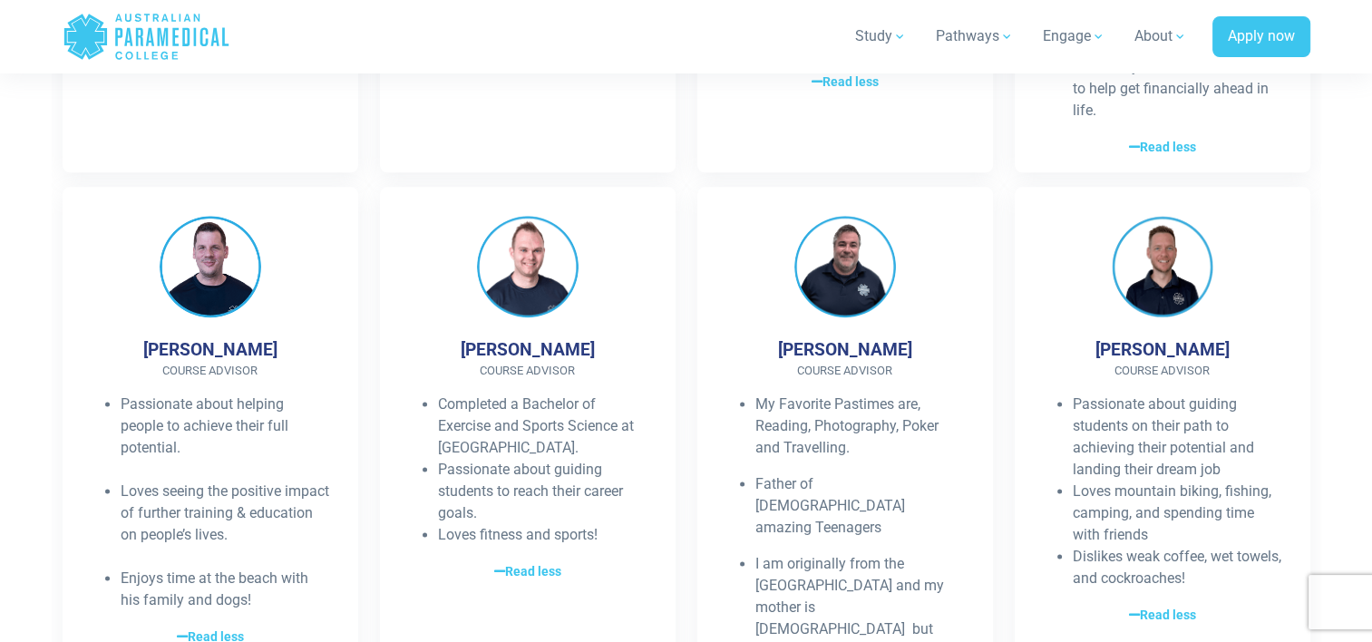 The image size is (1372, 642). What do you see at coordinates (146, 36) in the screenshot?
I see `a: Australian Paramedical College` at bounding box center [146, 36].